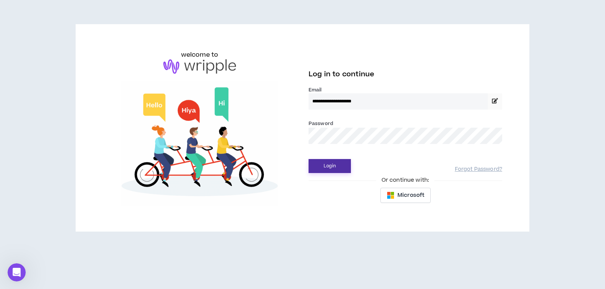 Image resolution: width=605 pixels, height=289 pixels. What do you see at coordinates (405, 180) in the screenshot?
I see `span: Or continue with:` at bounding box center [405, 180].